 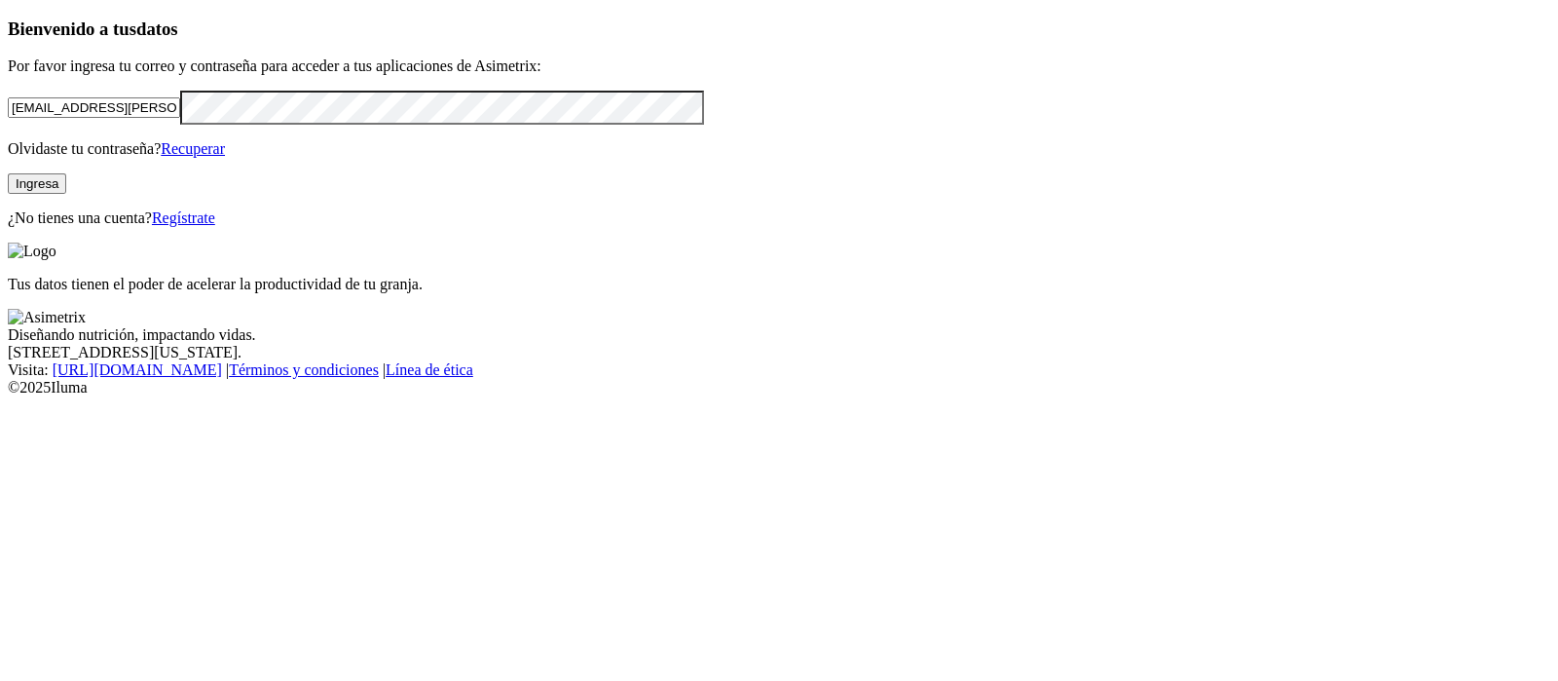 What do you see at coordinates (779, 218) in the screenshot?
I see `p: ¿No tienes una cuenta?` at bounding box center [779, 218].